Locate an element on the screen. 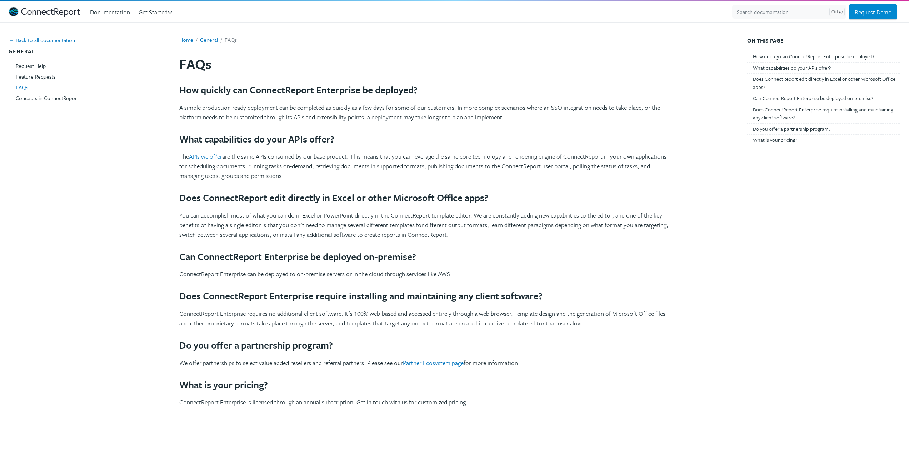 The width and height of the screenshot is (909, 454). a: ConnectReport Support is located at coordinates (44, 12).